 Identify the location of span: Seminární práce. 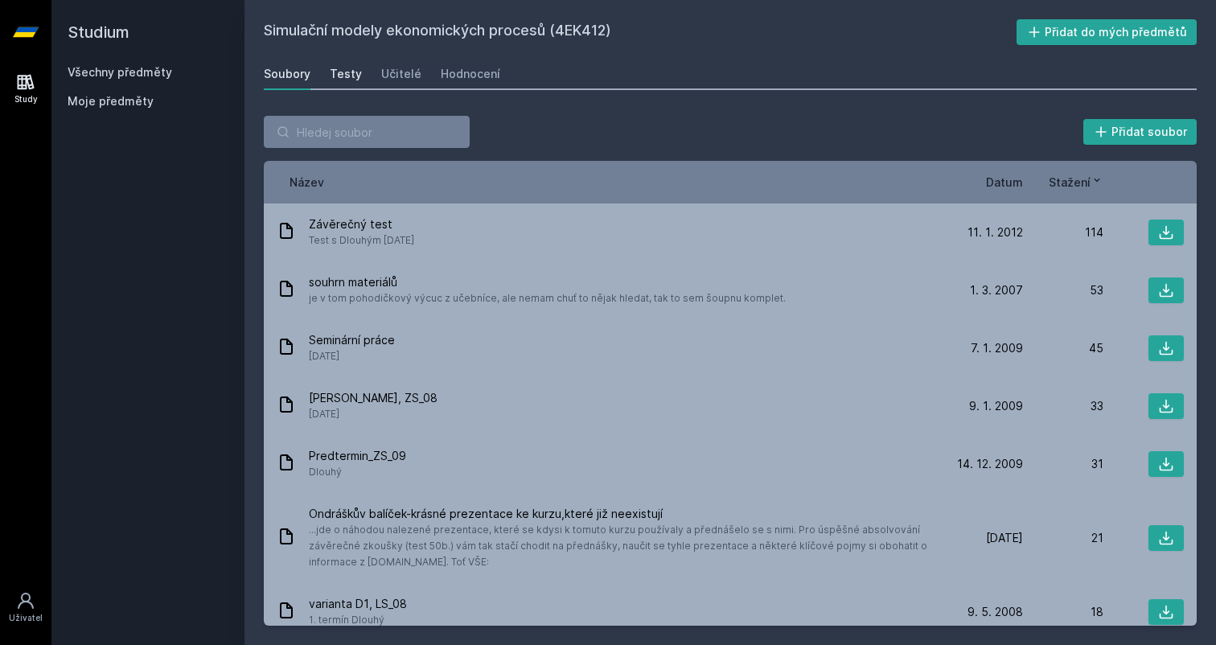
(351, 340).